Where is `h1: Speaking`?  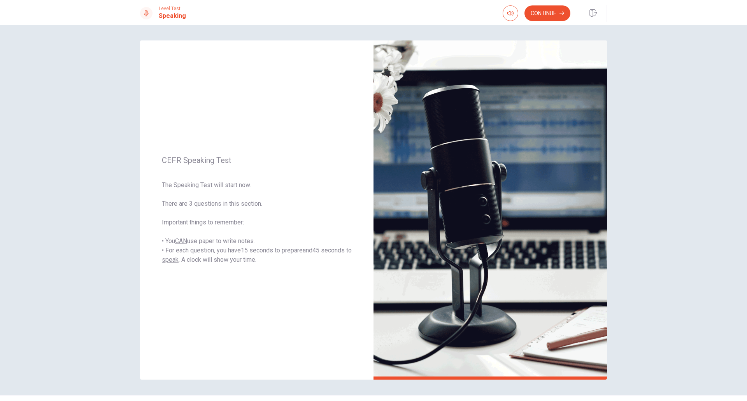 h1: Speaking is located at coordinates (172, 16).